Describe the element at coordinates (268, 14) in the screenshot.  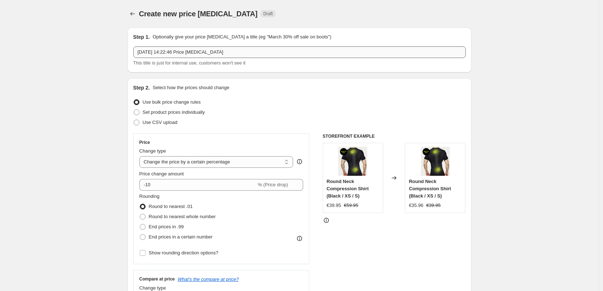
I see `span: Draft` at that location.